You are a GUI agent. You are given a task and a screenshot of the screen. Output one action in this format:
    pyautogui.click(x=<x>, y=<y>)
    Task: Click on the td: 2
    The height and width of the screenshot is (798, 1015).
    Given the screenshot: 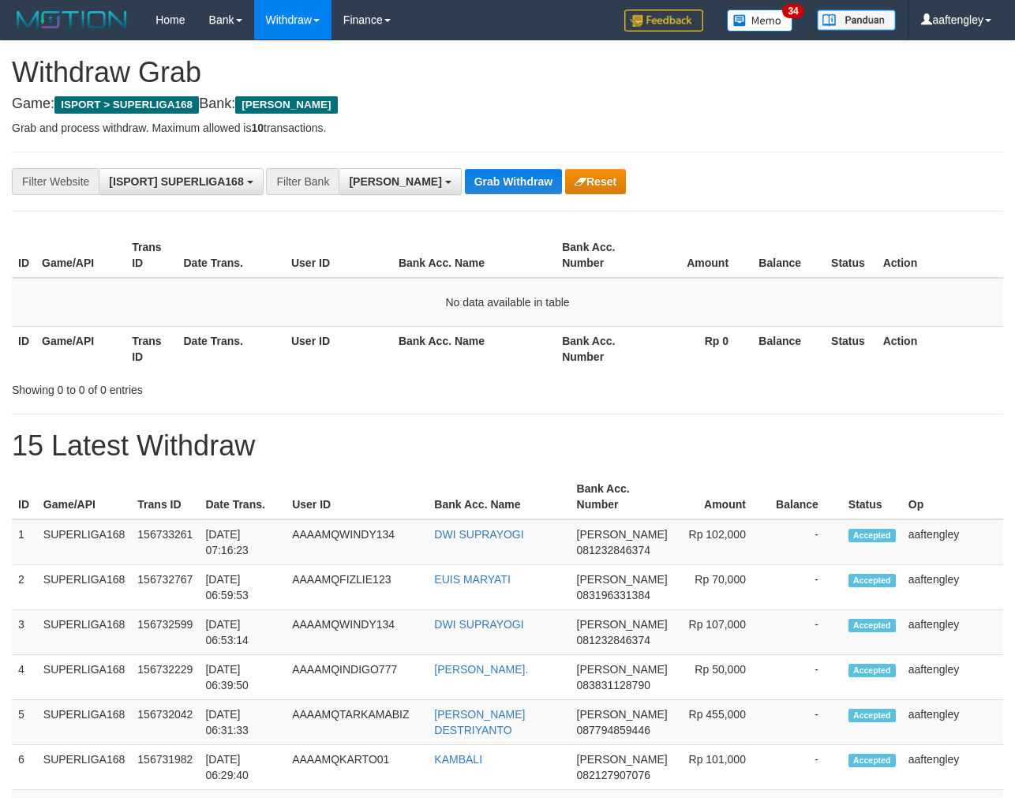 What is the action you would take?
    pyautogui.click(x=24, y=587)
    